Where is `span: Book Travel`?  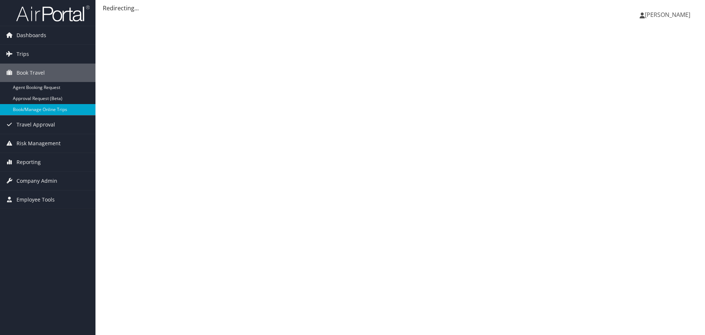
span: Book Travel is located at coordinates (30, 73).